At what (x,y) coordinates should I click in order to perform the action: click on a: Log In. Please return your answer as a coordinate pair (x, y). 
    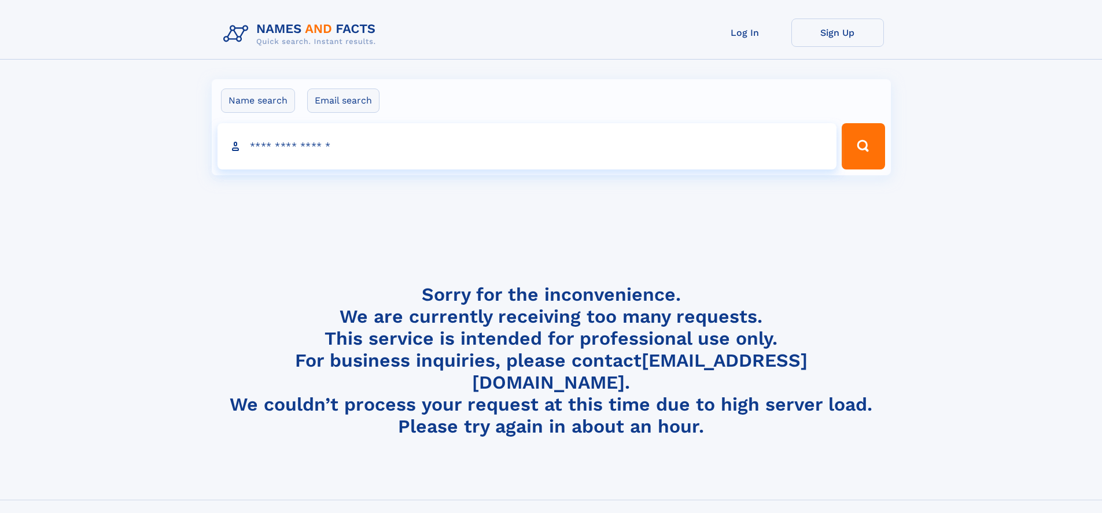
    Looking at the image, I should click on (745, 32).